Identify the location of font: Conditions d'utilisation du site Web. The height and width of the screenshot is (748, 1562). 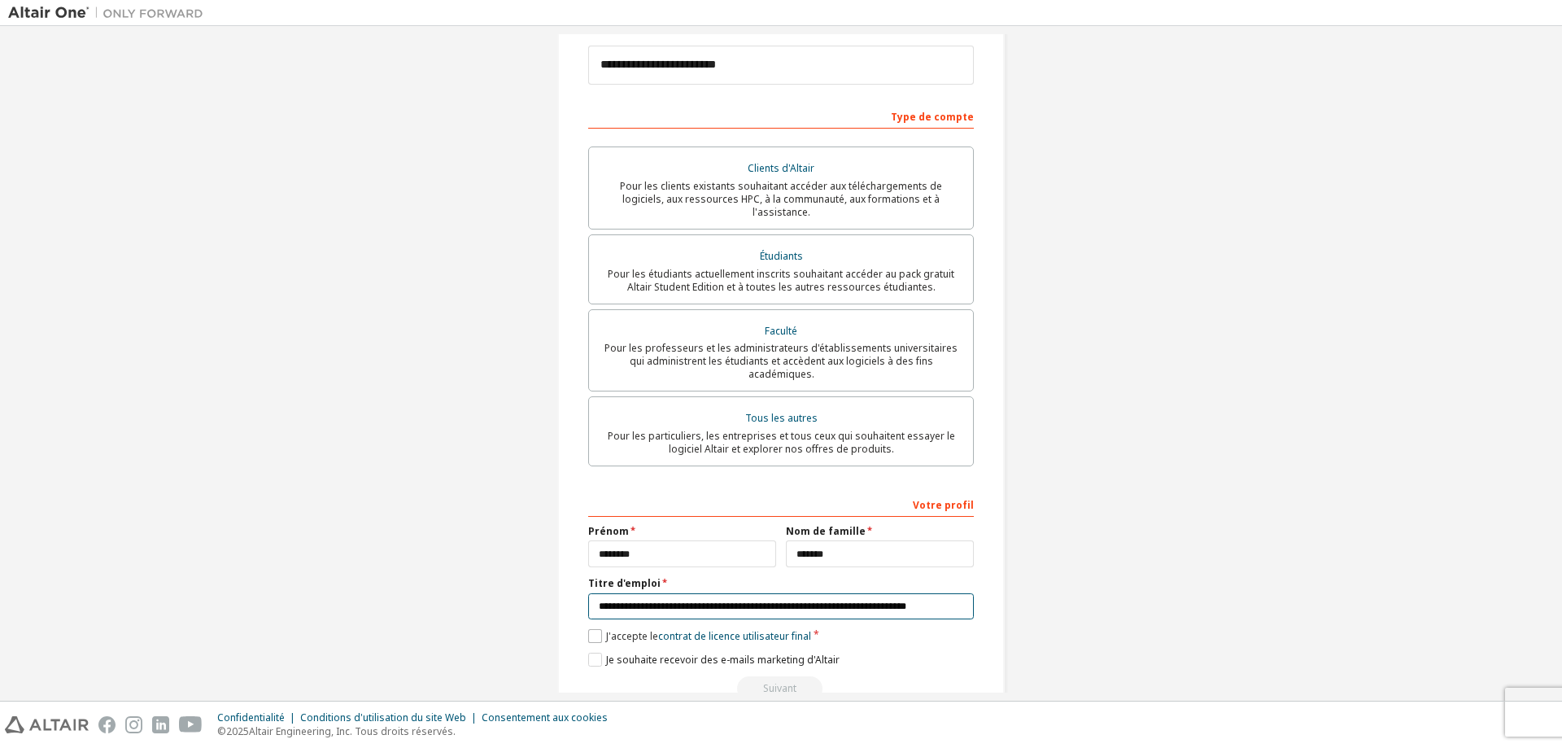
(383, 717).